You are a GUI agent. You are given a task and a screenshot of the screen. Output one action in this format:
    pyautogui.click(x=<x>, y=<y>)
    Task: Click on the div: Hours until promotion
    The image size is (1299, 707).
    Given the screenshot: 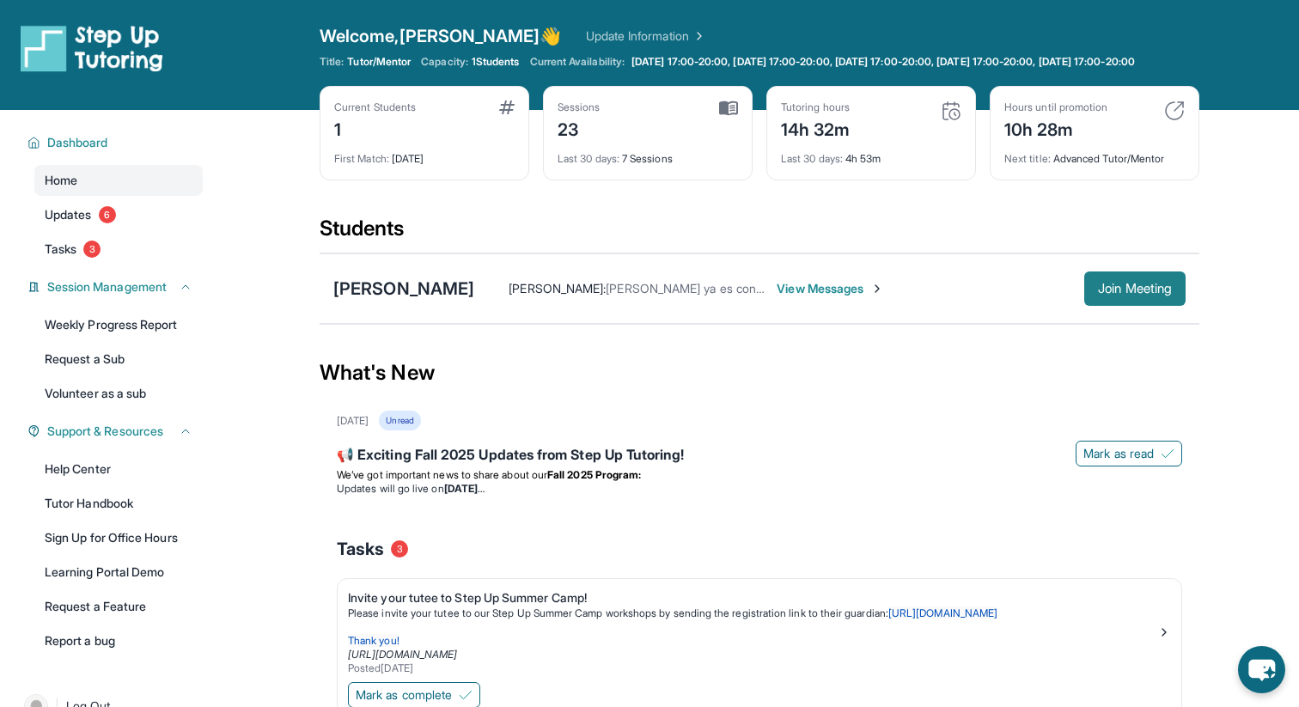 What is the action you would take?
    pyautogui.click(x=1056, y=107)
    